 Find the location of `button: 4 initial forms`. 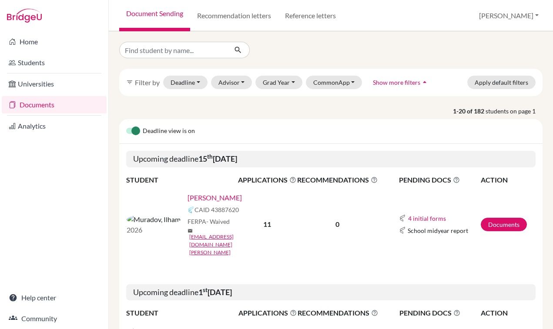

button: 4 initial forms is located at coordinates (427, 218).